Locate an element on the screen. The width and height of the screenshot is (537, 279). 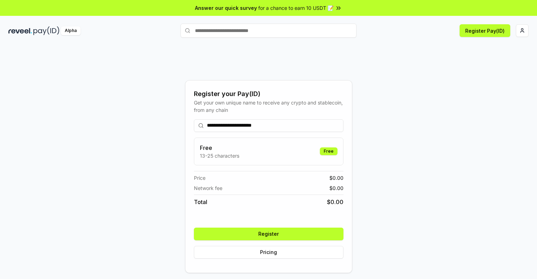
div: Register your Pay(ID) is located at coordinates (268, 94).